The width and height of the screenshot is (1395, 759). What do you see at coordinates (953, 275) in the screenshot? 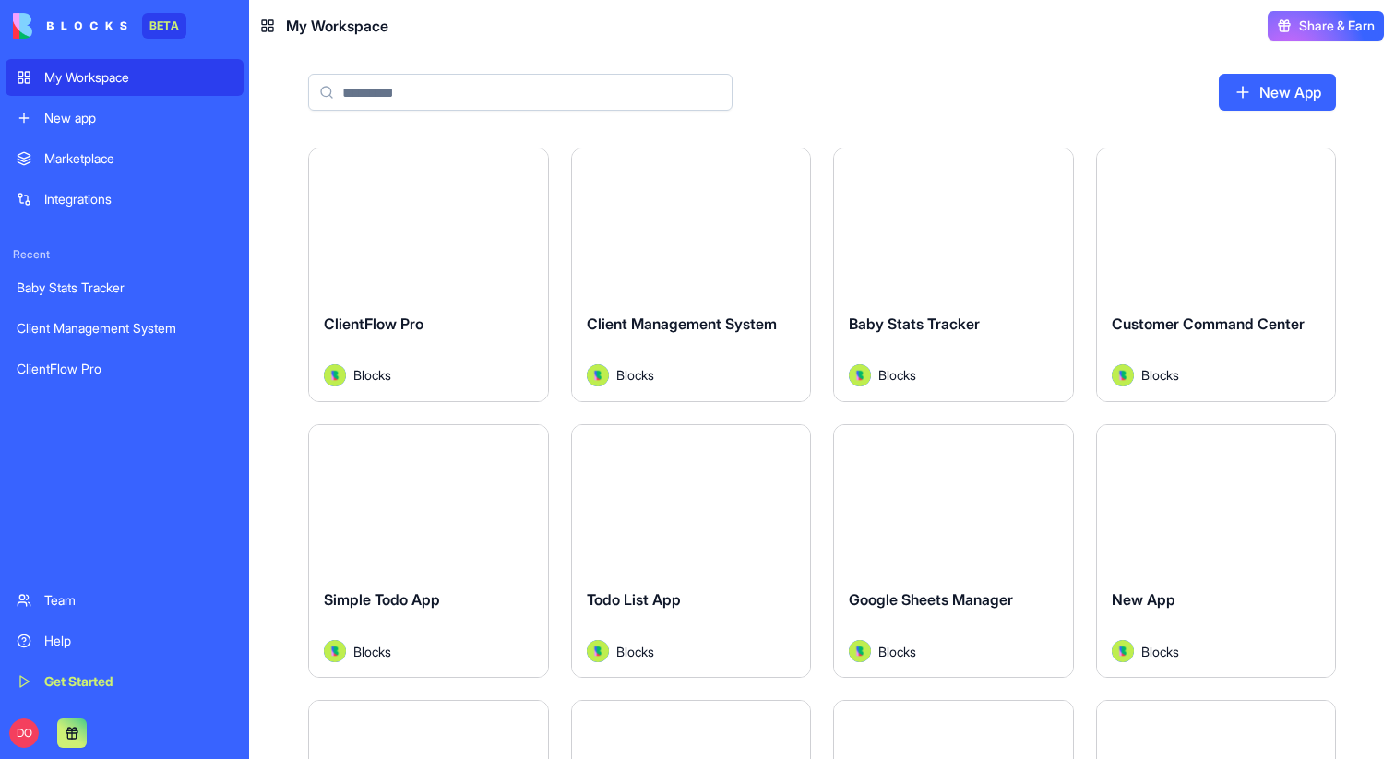
I see `a: Baby Stats TrackerAvatarBlocks` at bounding box center [953, 275].